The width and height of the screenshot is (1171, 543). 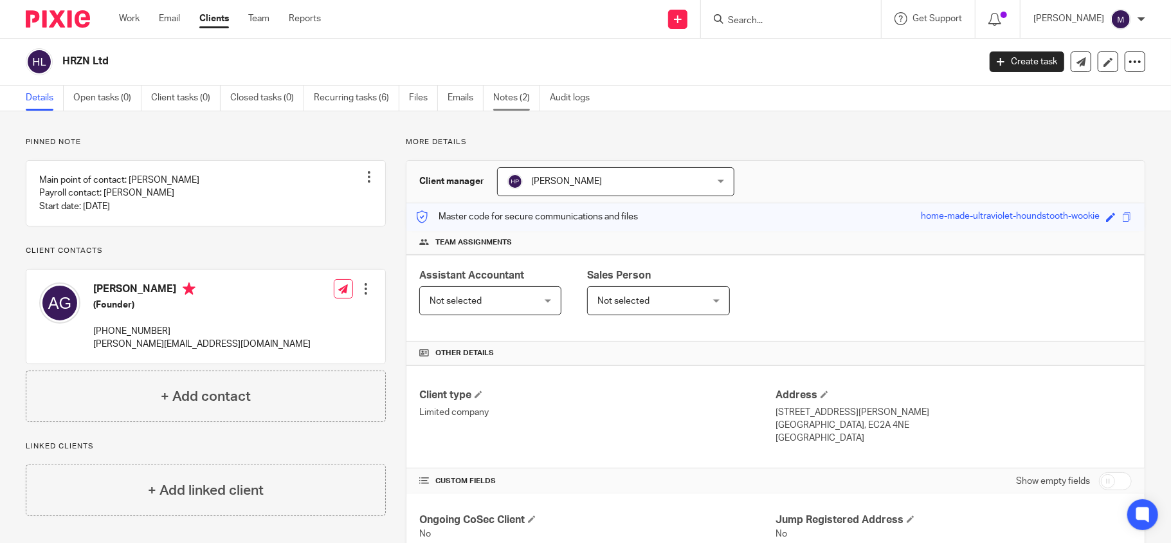 I want to click on p: Master code for secure communications and files, so click(x=527, y=217).